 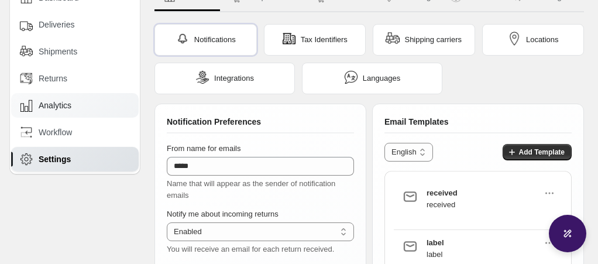 I want to click on span: Add Template, so click(x=542, y=152).